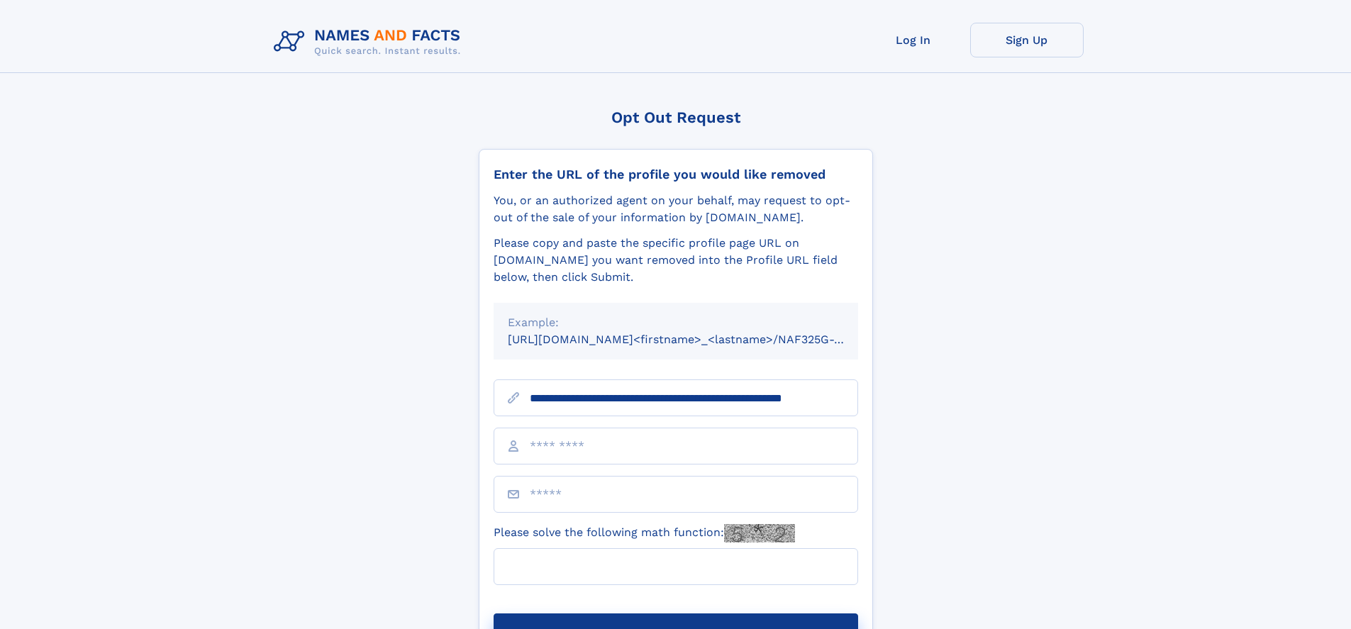 Image resolution: width=1351 pixels, height=629 pixels. Describe the element at coordinates (370, 42) in the screenshot. I see `img: Logo Names and Facts` at that location.